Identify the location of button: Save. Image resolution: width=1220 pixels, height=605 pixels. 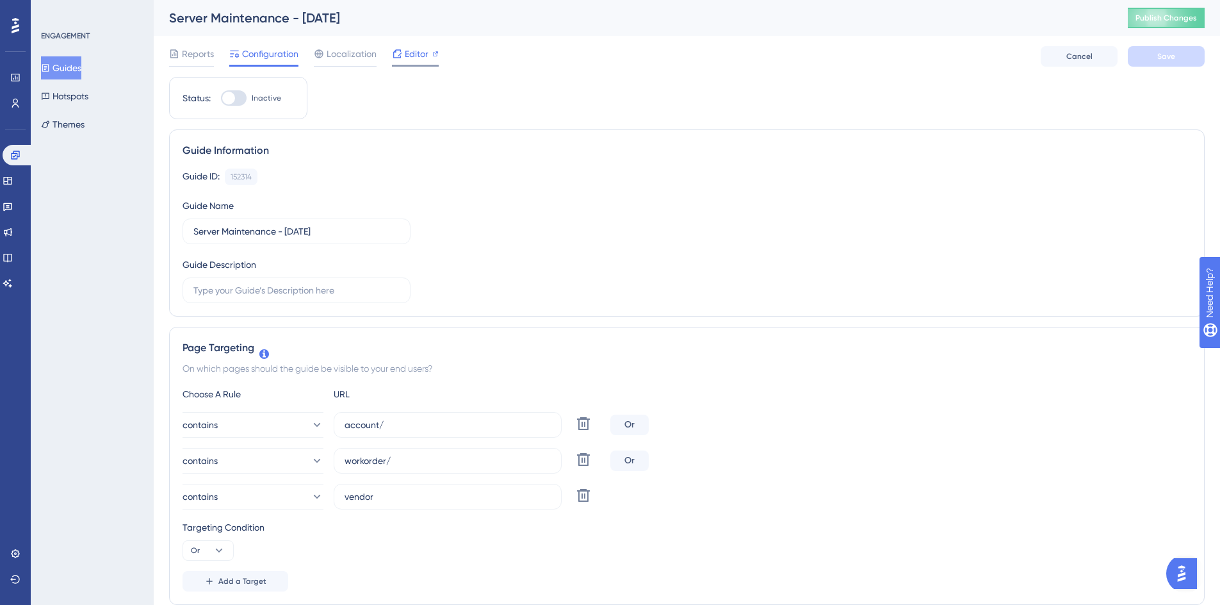
(1167, 56).